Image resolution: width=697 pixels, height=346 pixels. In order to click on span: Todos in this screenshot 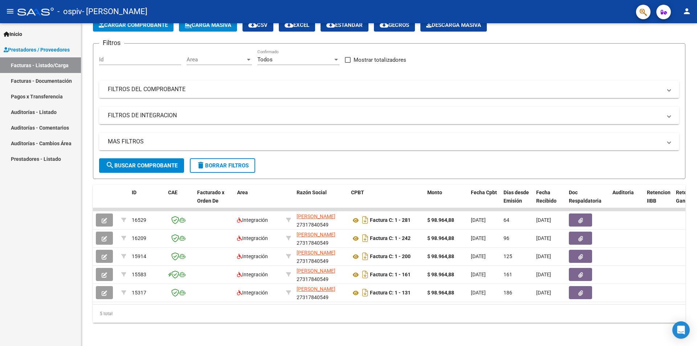, I will do `click(265, 60)`.